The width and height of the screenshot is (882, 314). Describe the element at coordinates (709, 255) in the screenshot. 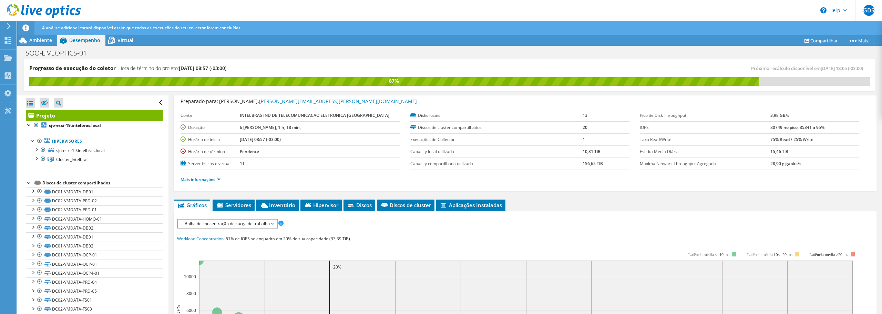

I see `tspan: Latência média <=10 ms` at that location.